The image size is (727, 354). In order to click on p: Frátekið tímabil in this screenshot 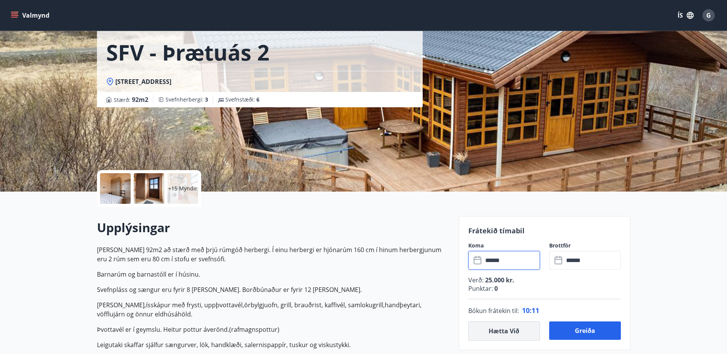, I will do `click(544, 231)`.